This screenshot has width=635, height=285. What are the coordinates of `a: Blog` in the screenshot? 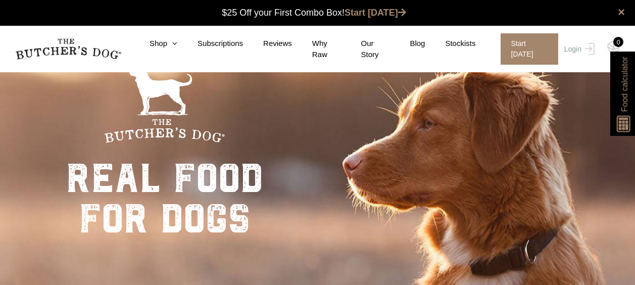 It's located at (407, 43).